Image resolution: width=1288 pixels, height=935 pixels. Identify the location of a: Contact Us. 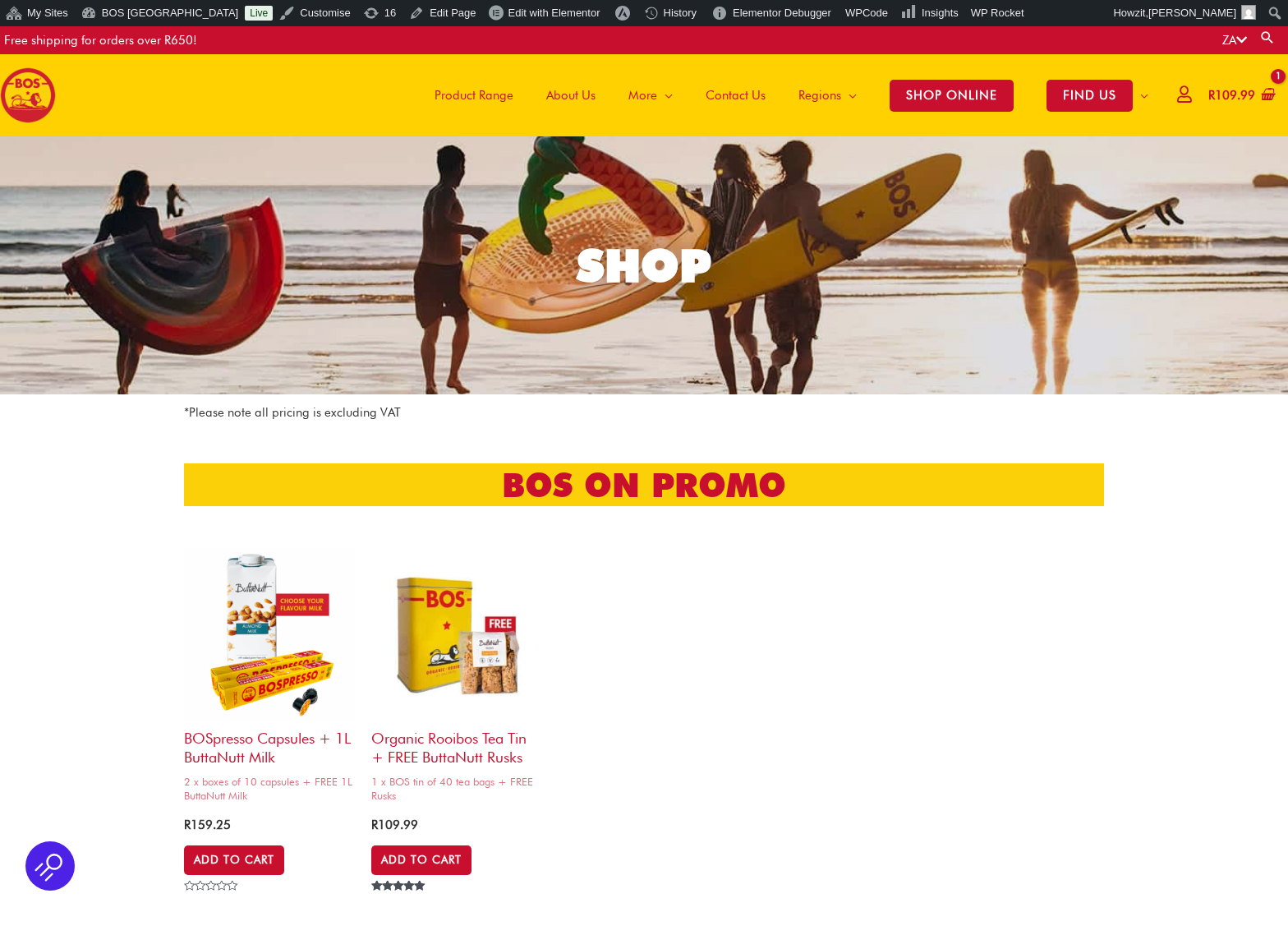
(735, 96).